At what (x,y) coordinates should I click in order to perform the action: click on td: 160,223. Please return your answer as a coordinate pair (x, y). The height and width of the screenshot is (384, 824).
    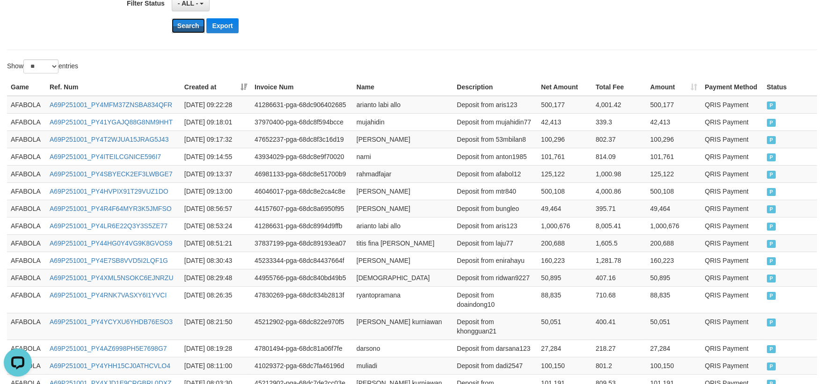
    Looking at the image, I should click on (565, 260).